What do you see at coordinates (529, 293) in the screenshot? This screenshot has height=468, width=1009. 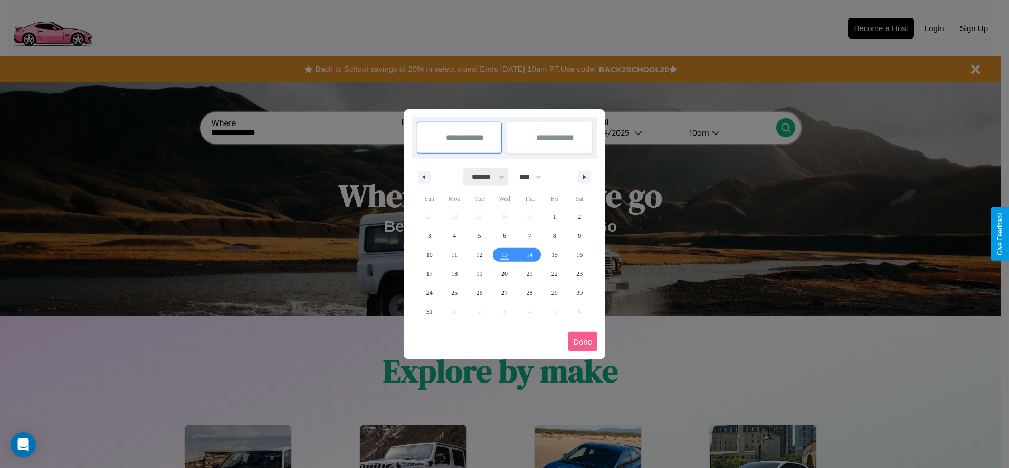 I see `button: 28` at bounding box center [529, 293].